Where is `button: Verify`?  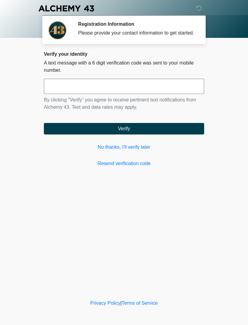 button: Verify is located at coordinates (124, 129).